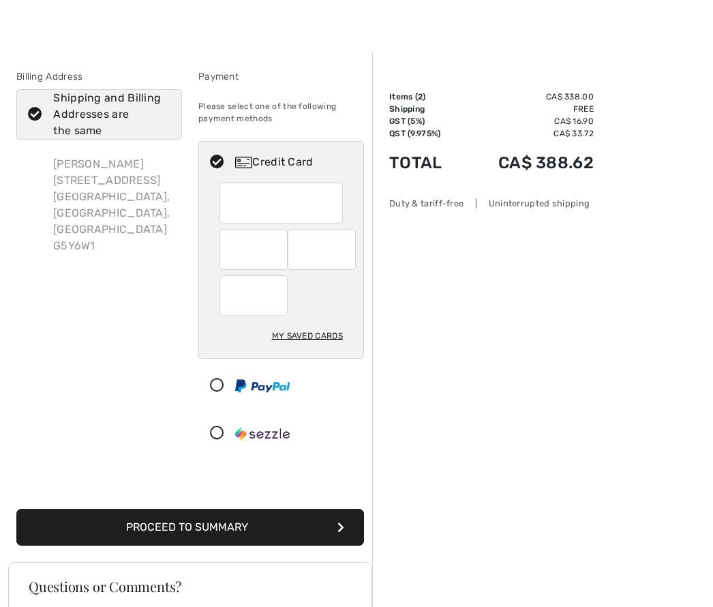 The width and height of the screenshot is (713, 607). What do you see at coordinates (528, 97) in the screenshot?
I see `td: CA$ 338.00` at bounding box center [528, 97].